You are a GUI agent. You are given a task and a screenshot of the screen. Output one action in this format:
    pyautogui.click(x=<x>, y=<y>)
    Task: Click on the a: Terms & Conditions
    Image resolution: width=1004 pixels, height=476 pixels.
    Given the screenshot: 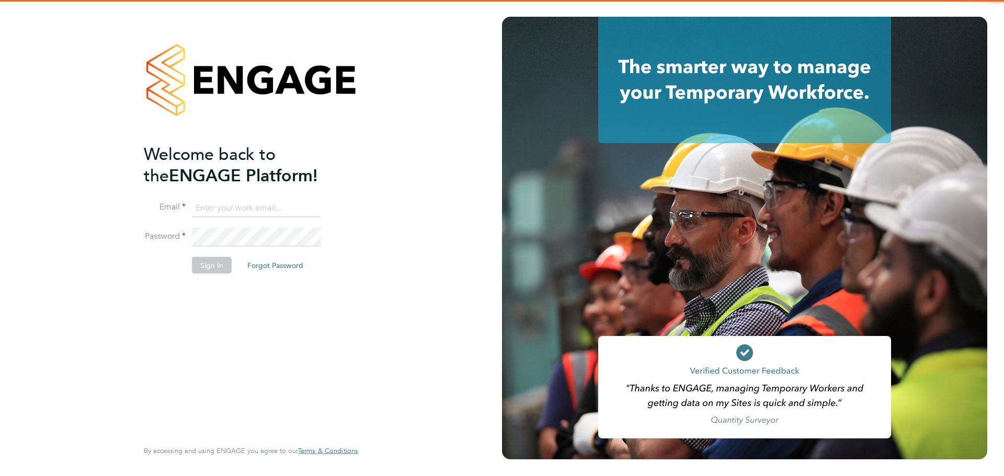 What is the action you would take?
    pyautogui.click(x=328, y=451)
    